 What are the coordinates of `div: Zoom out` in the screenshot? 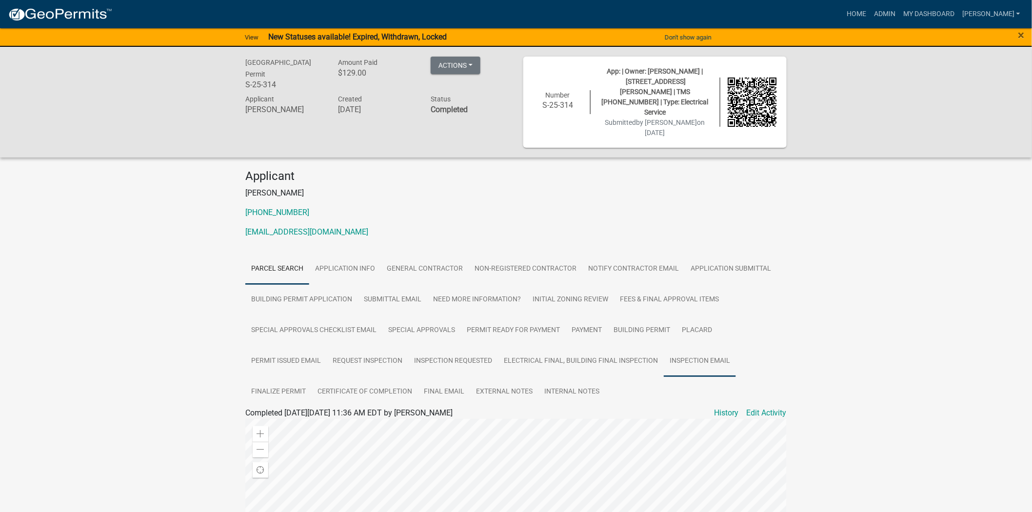 It's located at (260, 450).